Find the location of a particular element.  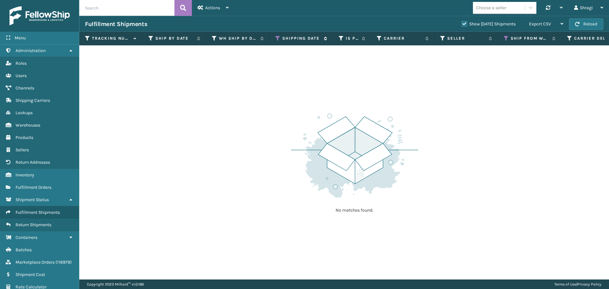

p: Copyright 2023 Milliard™ v 1.0.186 is located at coordinates (115, 284).